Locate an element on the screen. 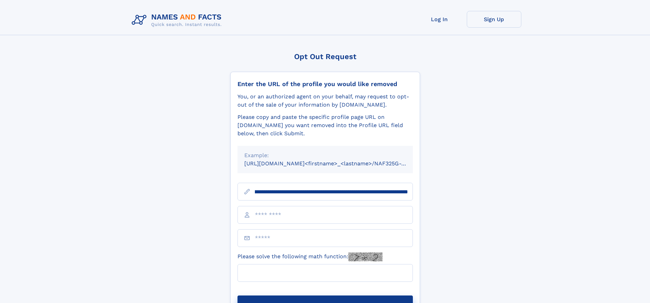 This screenshot has width=650, height=303. div: You, or an authorized agent on your behalf, may request to opt-out of the sale of your informatio... is located at coordinates (325, 101).